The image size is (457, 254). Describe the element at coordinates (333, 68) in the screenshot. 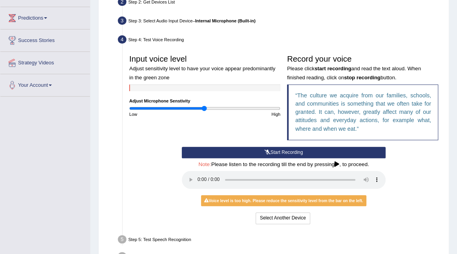

I see `b: start recording` at that location.